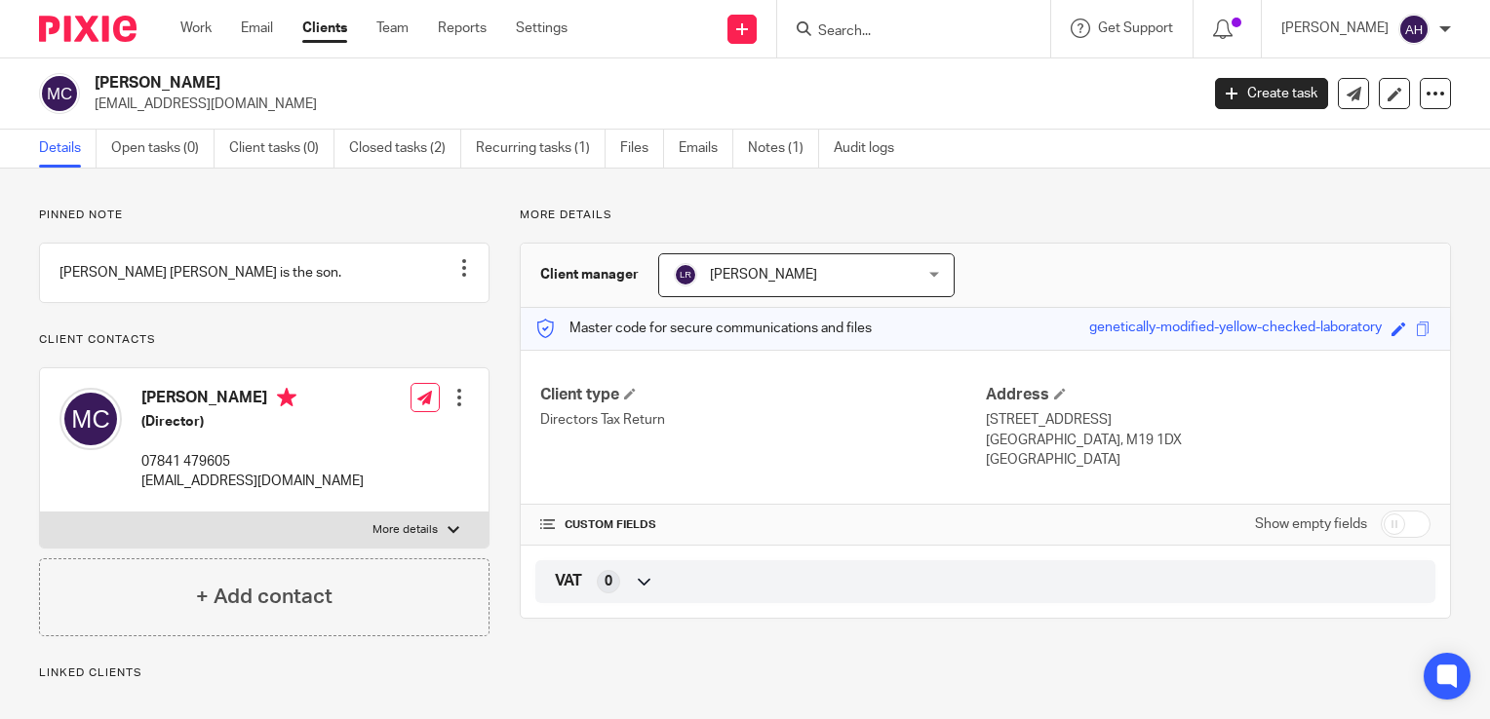 The width and height of the screenshot is (1490, 719). What do you see at coordinates (282, 148) in the screenshot?
I see `a: Client tasks (0)` at bounding box center [282, 148].